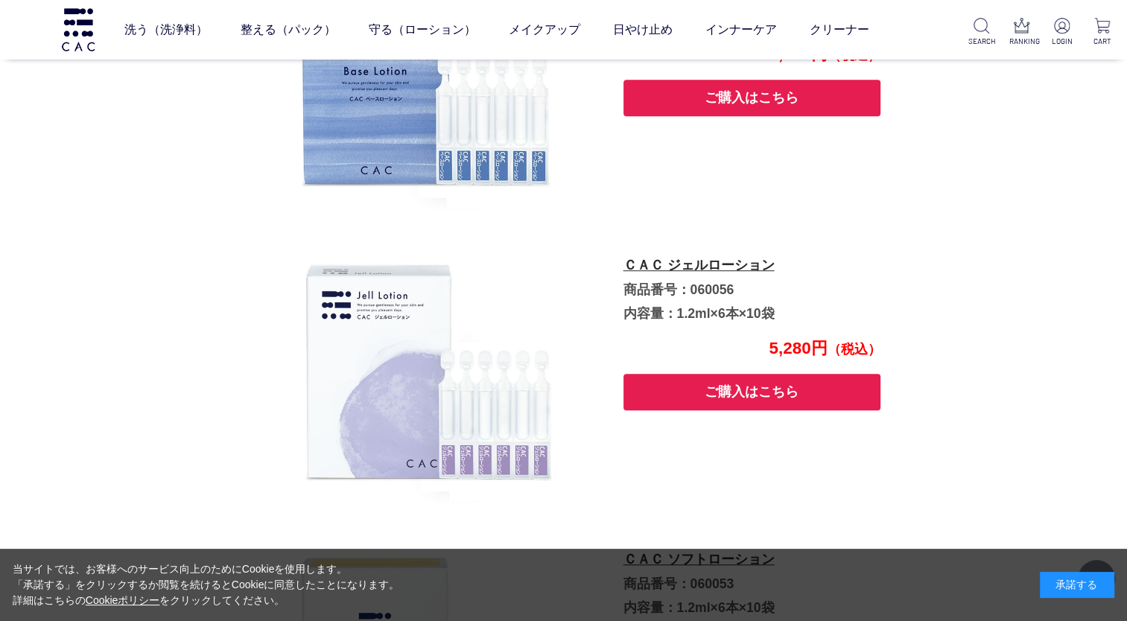 This screenshot has height=621, width=1127. I want to click on a: アイ, so click(447, 63).